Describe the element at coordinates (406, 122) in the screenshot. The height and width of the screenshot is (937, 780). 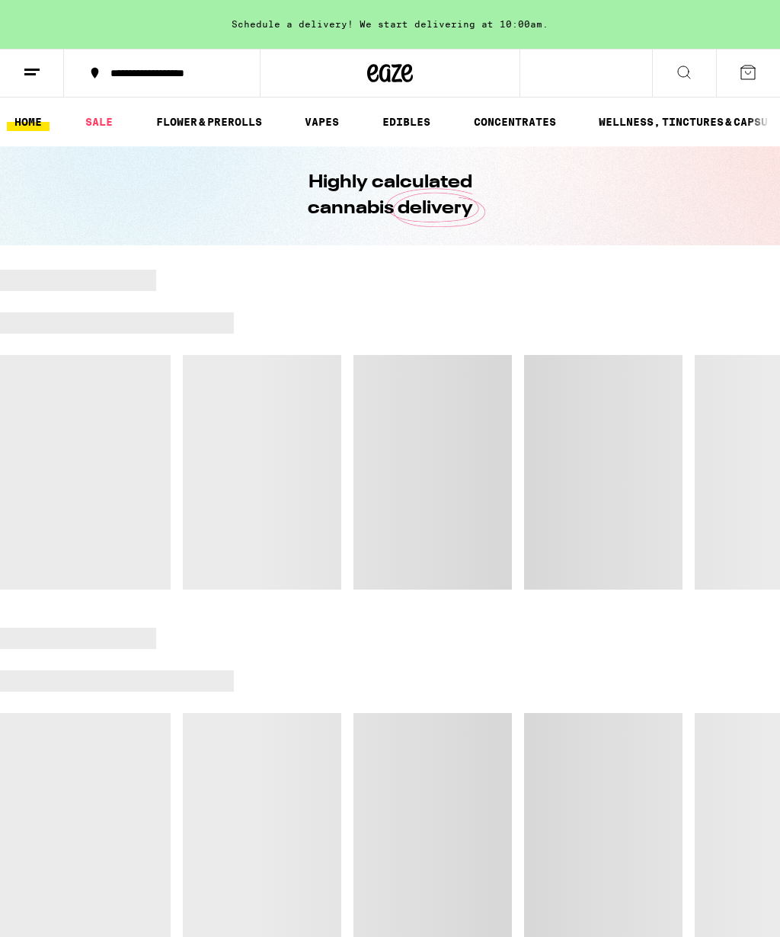
I see `a: EDIBLES` at that location.